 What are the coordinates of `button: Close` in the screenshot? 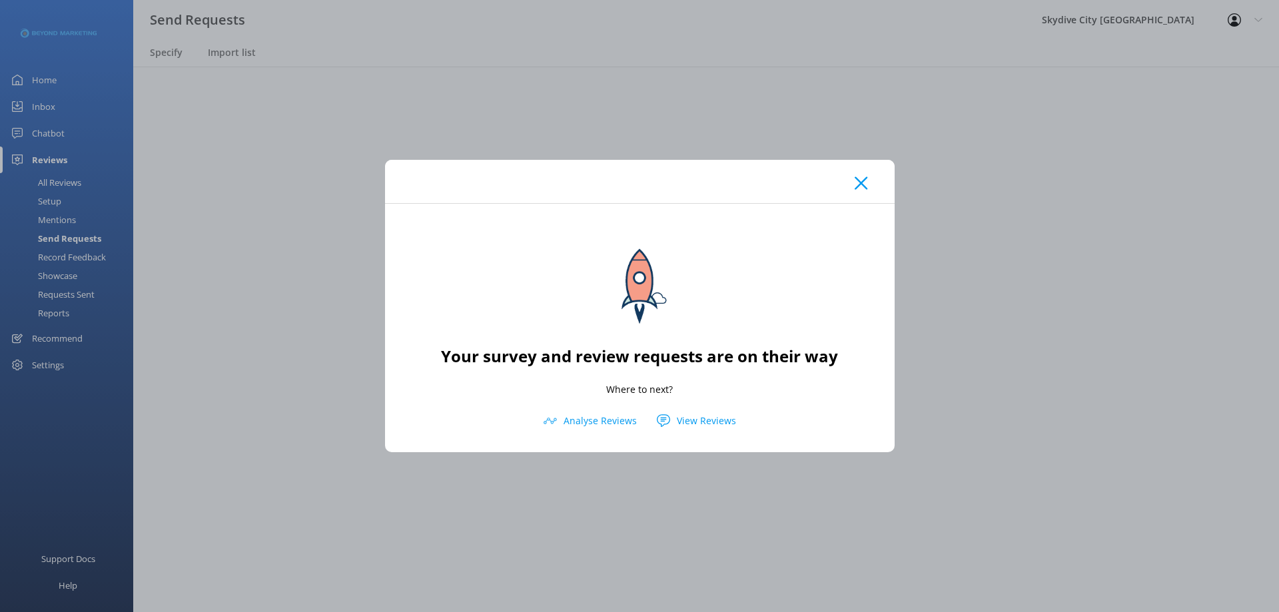 It's located at (861, 183).